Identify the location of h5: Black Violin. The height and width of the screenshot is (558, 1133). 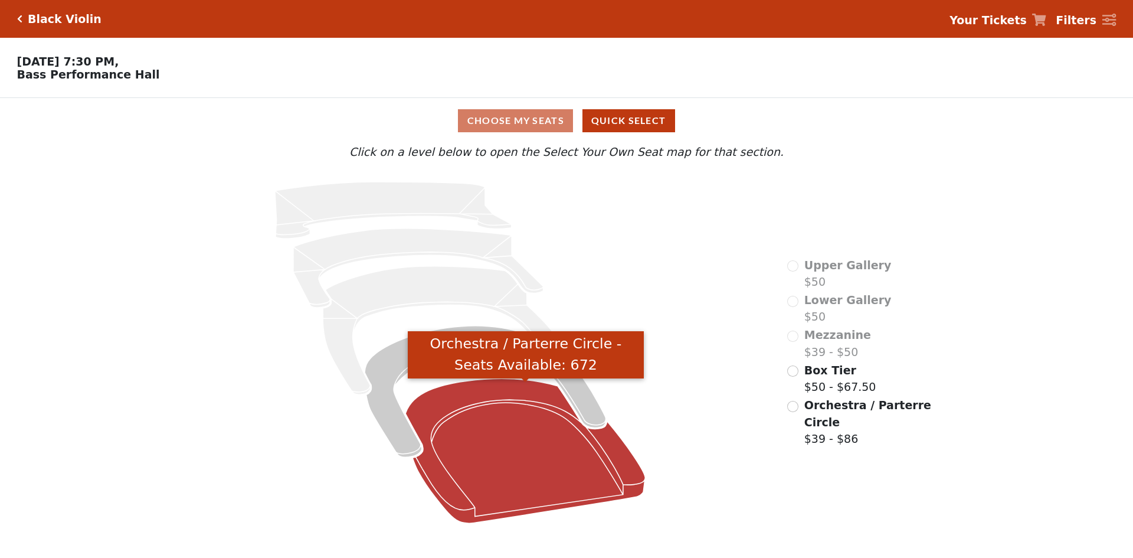
(64, 19).